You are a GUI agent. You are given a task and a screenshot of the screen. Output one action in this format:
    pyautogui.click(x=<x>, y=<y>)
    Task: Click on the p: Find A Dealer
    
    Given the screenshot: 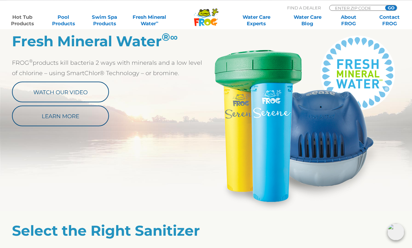 What is the action you would take?
    pyautogui.click(x=304, y=8)
    